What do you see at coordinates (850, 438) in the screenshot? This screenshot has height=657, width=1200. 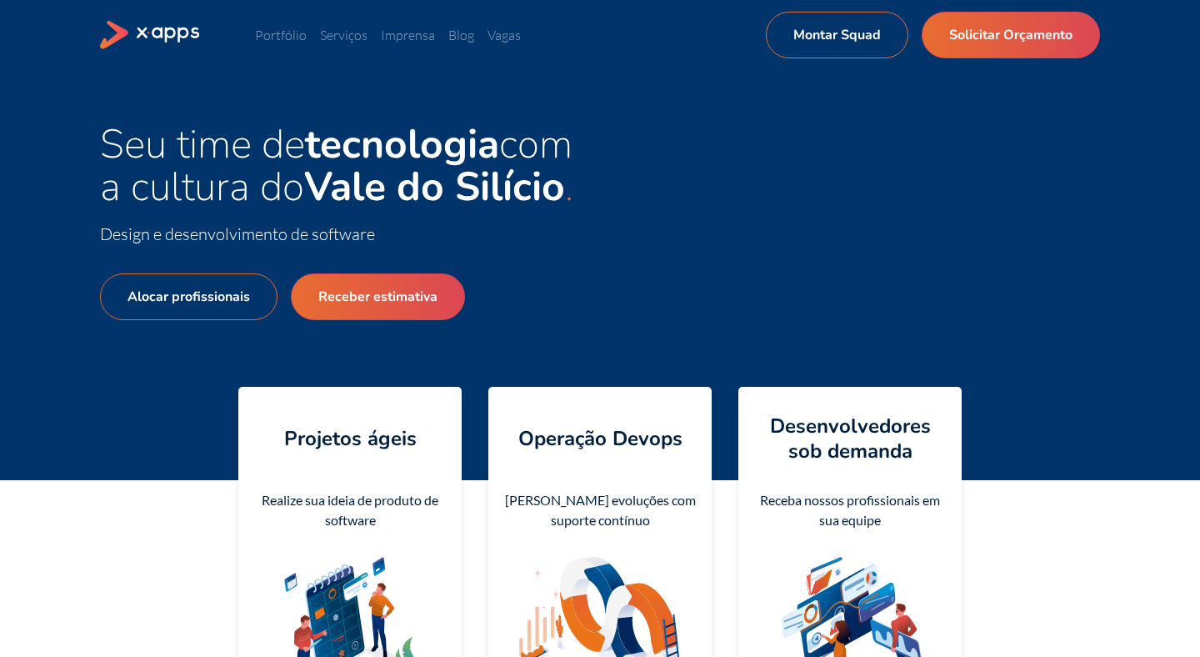 I see `h4: Desenvolvedores sob demanda` at bounding box center [850, 438].